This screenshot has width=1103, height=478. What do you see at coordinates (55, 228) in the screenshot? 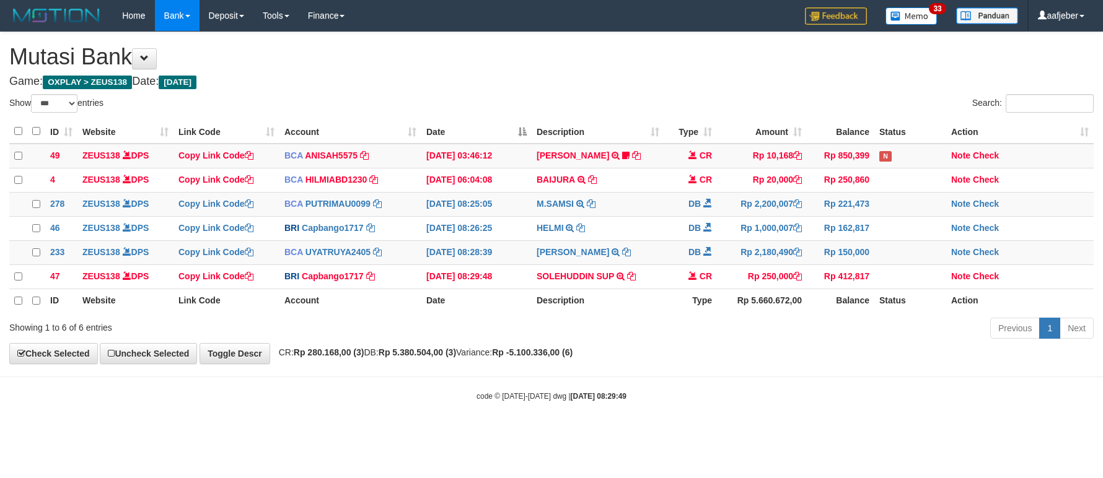
I see `span: 46` at bounding box center [55, 228].